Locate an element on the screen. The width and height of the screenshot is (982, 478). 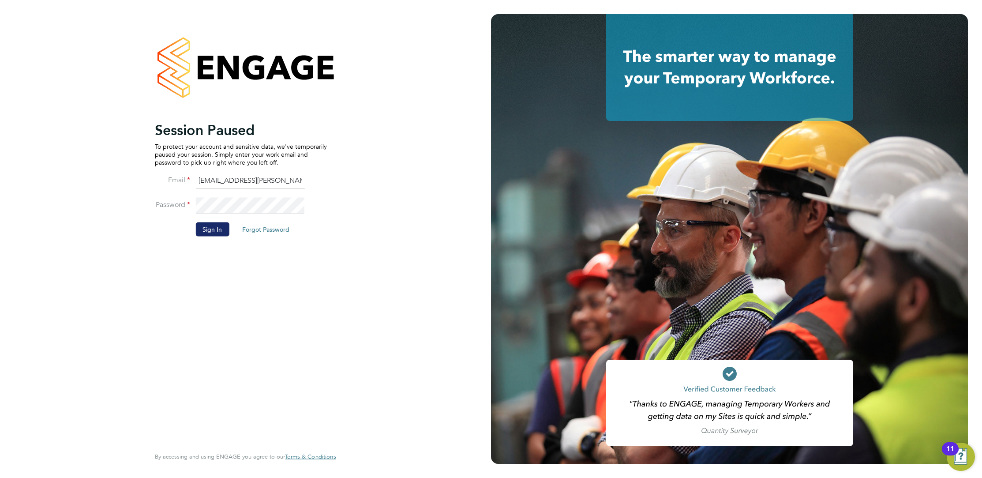
label: Password is located at coordinates (173, 204).